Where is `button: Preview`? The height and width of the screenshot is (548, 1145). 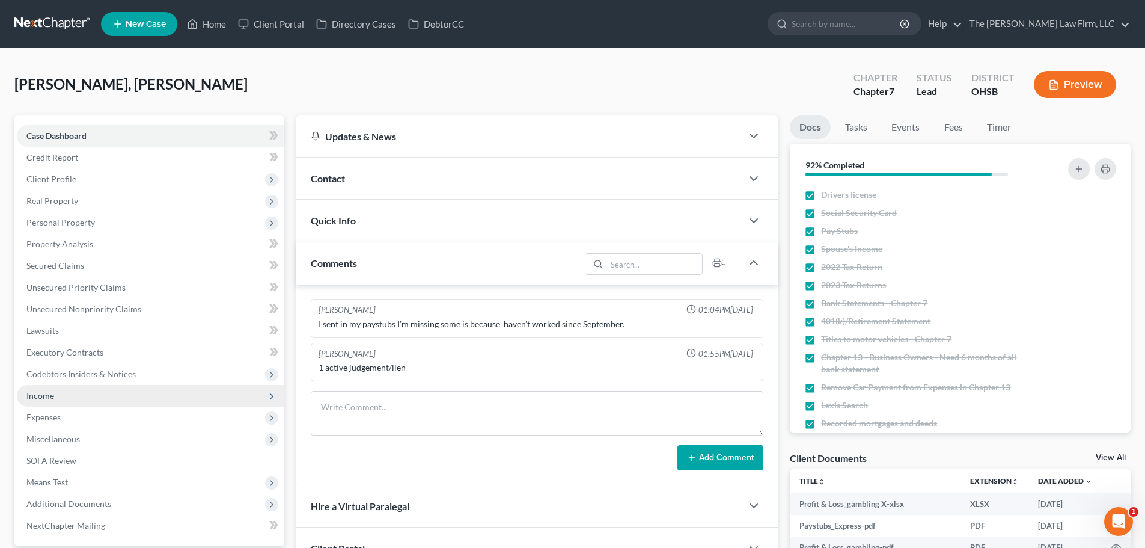
button: Preview is located at coordinates (1075, 84).